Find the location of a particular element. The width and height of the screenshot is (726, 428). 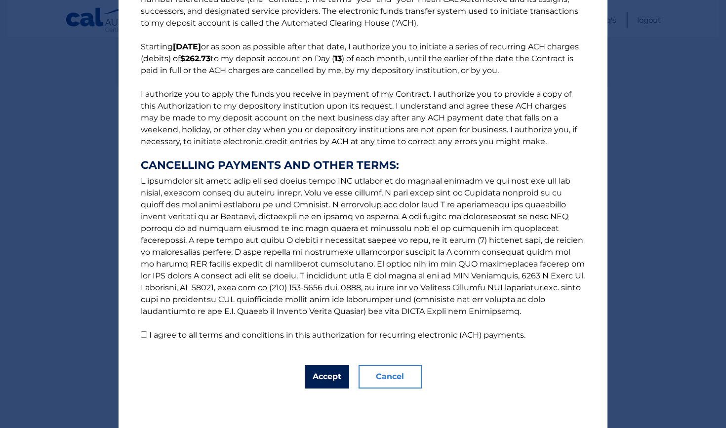

b: $262.73 is located at coordinates (195, 58).